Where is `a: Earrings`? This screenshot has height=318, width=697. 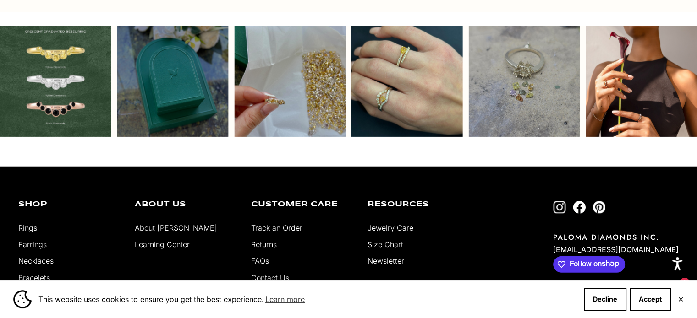 a: Earrings is located at coordinates (33, 245).